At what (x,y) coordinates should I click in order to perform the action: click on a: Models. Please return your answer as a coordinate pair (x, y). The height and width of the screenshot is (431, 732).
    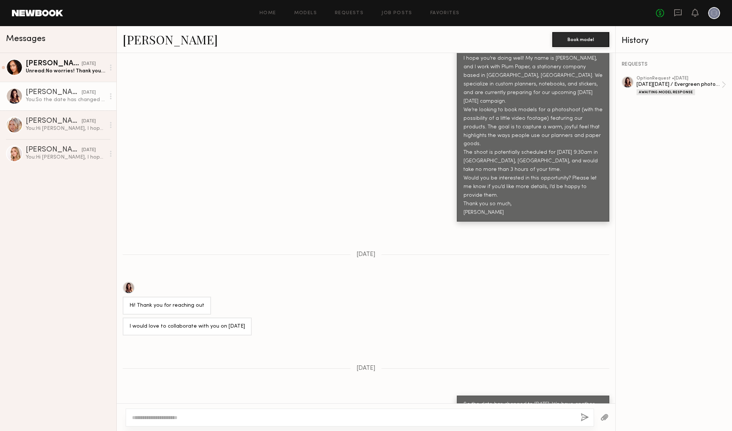
    Looking at the image, I should click on (305, 13).